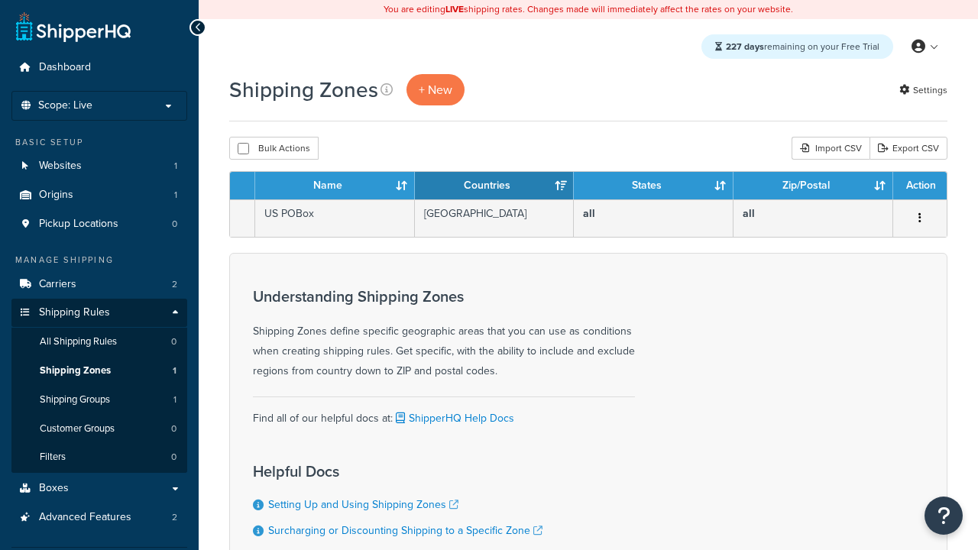 The height and width of the screenshot is (550, 978). I want to click on span: Filters, so click(53, 457).